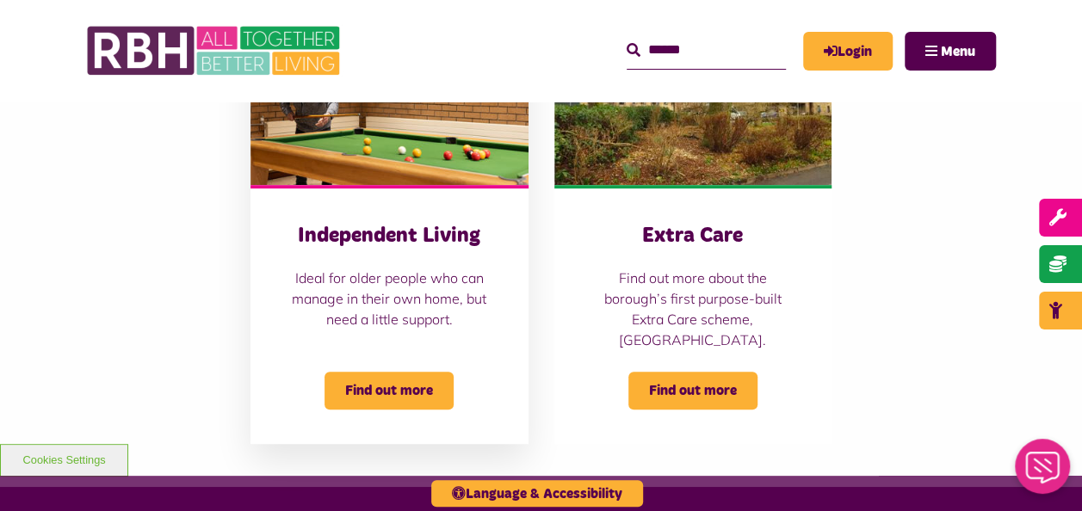 The height and width of the screenshot is (511, 1082). I want to click on span: Menu, so click(958, 52).